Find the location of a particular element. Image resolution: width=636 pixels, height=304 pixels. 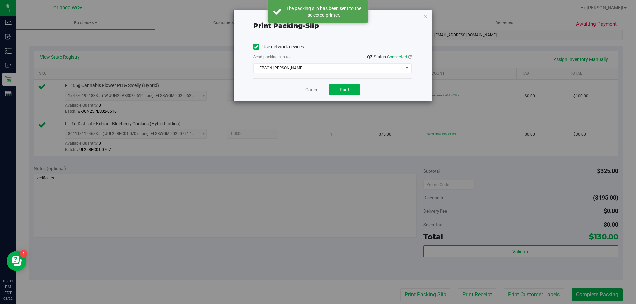

button: Print is located at coordinates (344, 90).